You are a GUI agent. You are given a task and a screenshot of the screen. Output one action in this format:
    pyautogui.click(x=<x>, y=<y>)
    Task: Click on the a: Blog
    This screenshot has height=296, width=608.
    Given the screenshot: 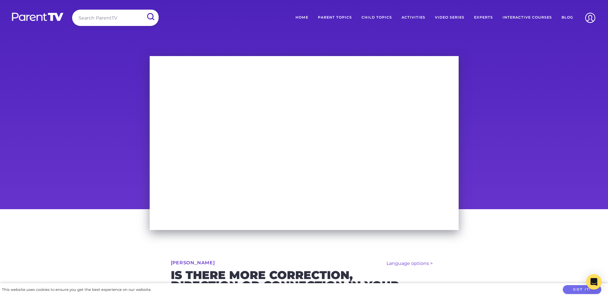 What is the action you would take?
    pyautogui.click(x=567, y=18)
    